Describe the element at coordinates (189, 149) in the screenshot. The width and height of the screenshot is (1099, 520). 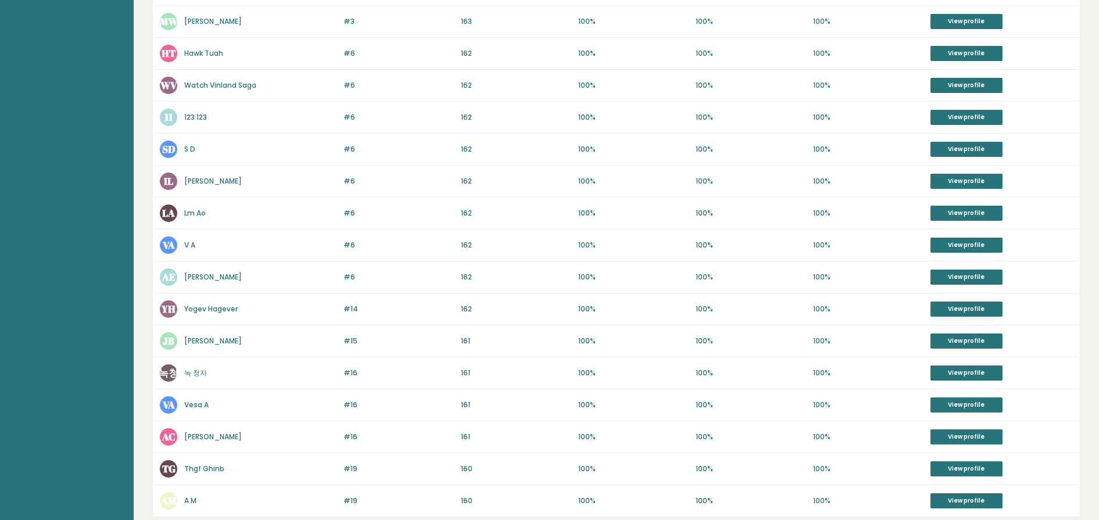
I see `a: S D` at that location.